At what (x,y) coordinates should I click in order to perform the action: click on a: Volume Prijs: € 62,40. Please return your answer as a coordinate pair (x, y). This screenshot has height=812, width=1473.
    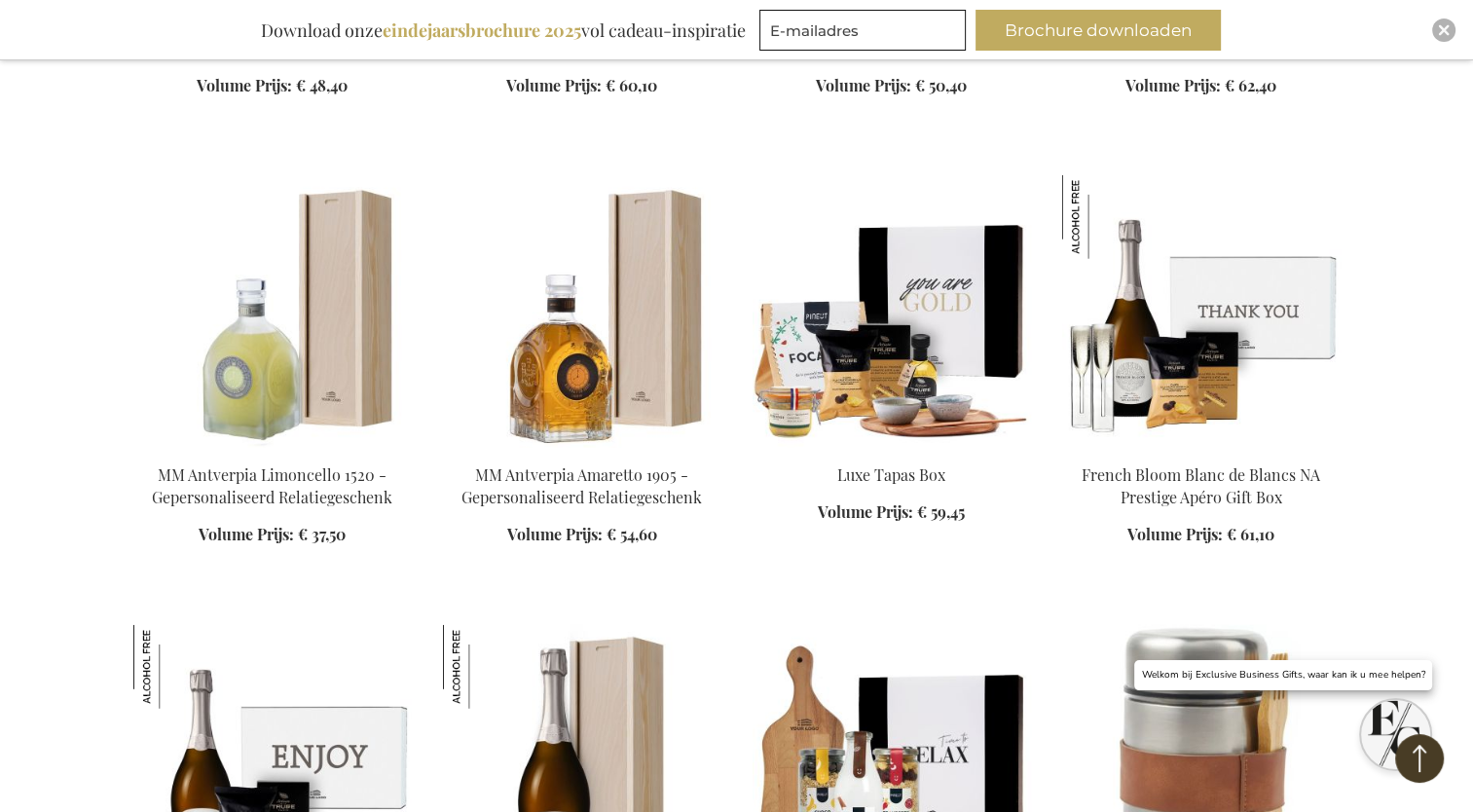
    Looking at the image, I should click on (1200, 86).